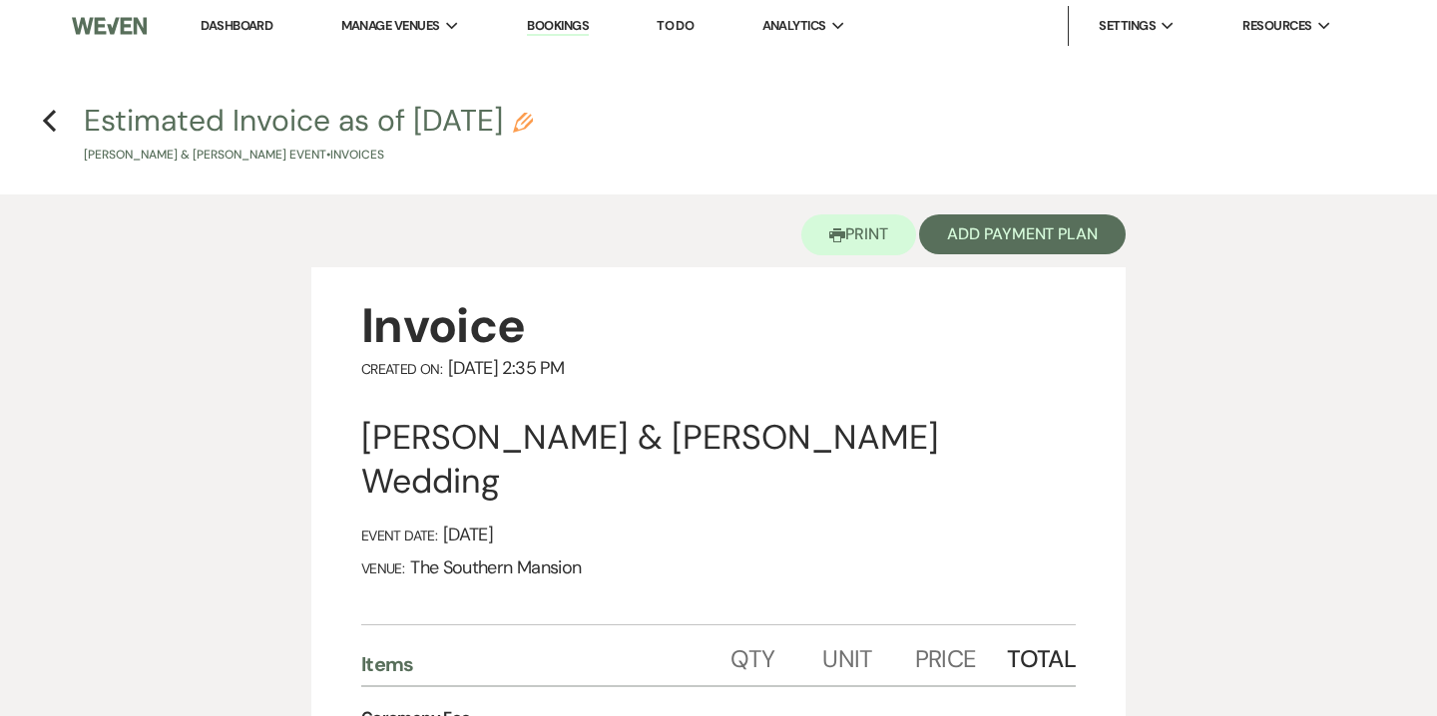  What do you see at coordinates (546, 664) in the screenshot?
I see `div: Items` at bounding box center [546, 664].